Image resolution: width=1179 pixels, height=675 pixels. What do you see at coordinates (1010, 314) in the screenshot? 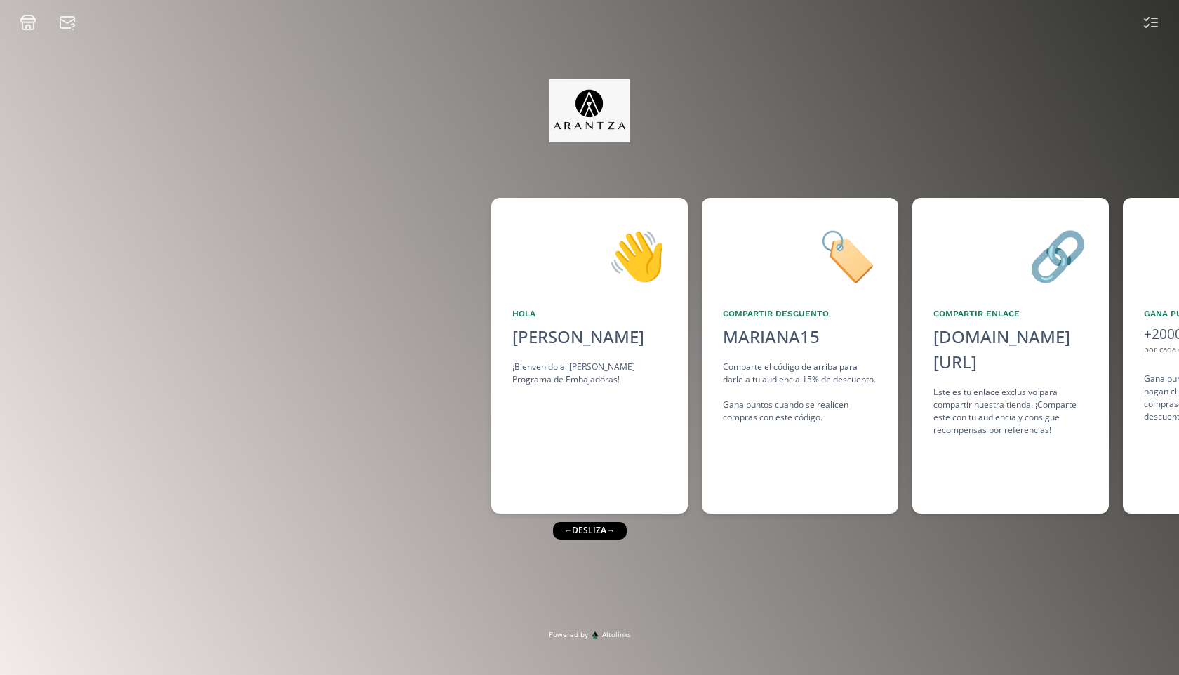
I see `div: Compartir Enlace` at bounding box center [1010, 314].